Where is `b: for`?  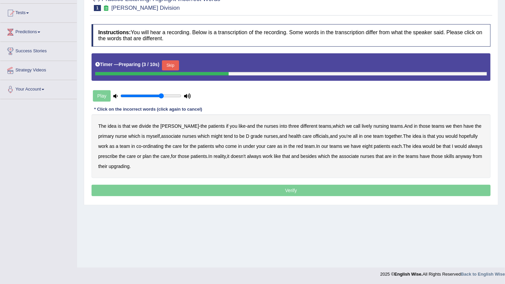
b: for is located at coordinates (174, 156).